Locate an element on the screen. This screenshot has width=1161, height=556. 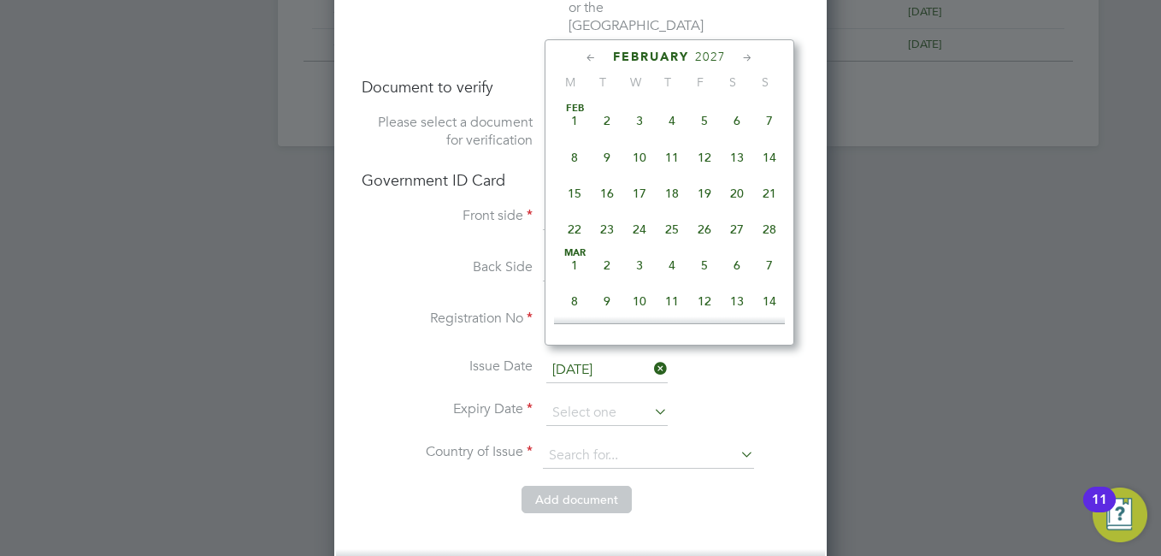
span: 2027 is located at coordinates (710, 56).